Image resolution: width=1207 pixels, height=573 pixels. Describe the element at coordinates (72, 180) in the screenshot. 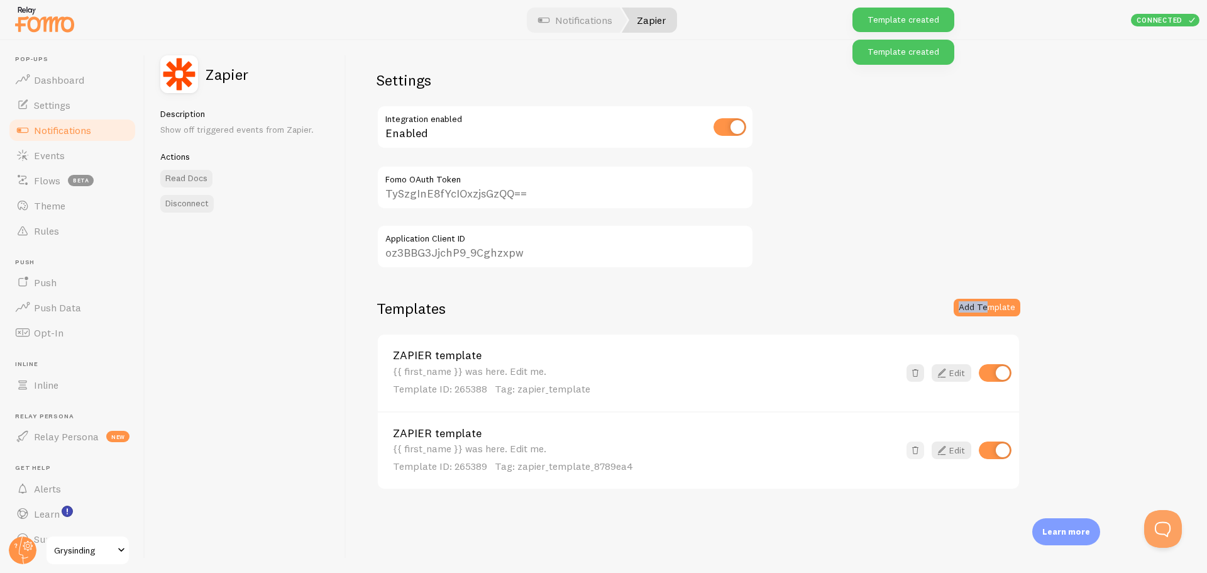

I see `a: Flows beta` at that location.